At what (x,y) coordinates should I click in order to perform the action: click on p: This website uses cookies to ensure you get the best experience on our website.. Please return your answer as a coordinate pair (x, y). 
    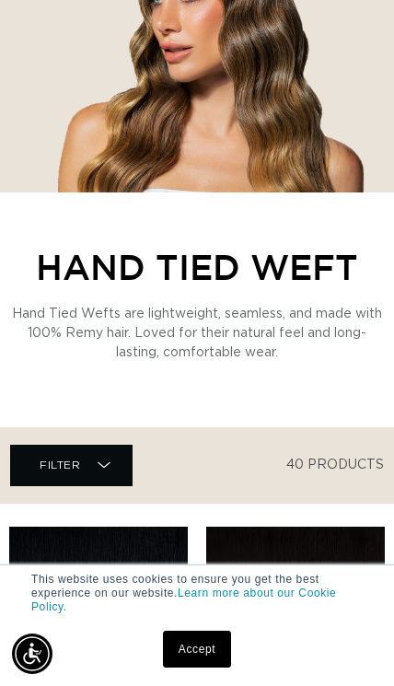
    Looking at the image, I should click on (197, 593).